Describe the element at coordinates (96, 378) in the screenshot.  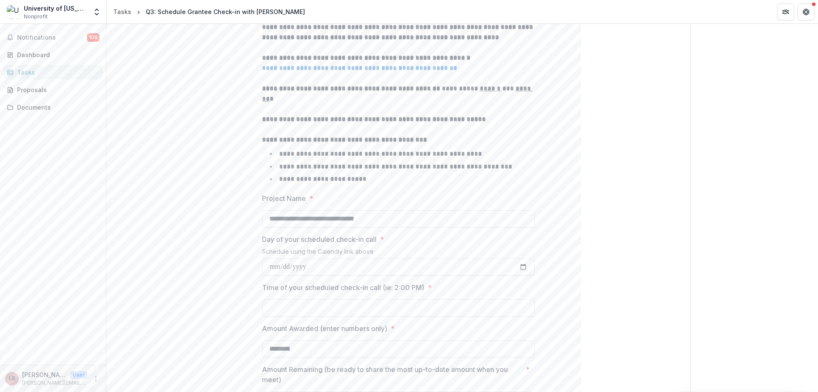
I see `button: More` at that location.